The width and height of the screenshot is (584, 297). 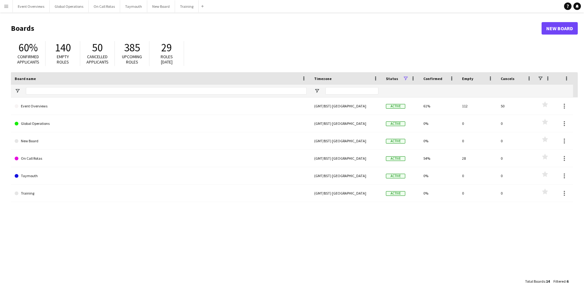 What do you see at coordinates (567, 282) in the screenshot?
I see `span: 6` at bounding box center [567, 282].